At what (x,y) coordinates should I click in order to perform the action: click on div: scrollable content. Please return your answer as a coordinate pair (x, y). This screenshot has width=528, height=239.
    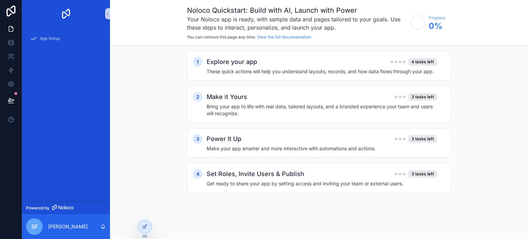
    Looking at the image, I should click on (66, 115).